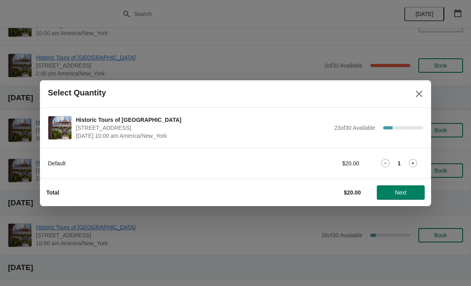 The image size is (471, 286). I want to click on div: Default, so click(158, 163).